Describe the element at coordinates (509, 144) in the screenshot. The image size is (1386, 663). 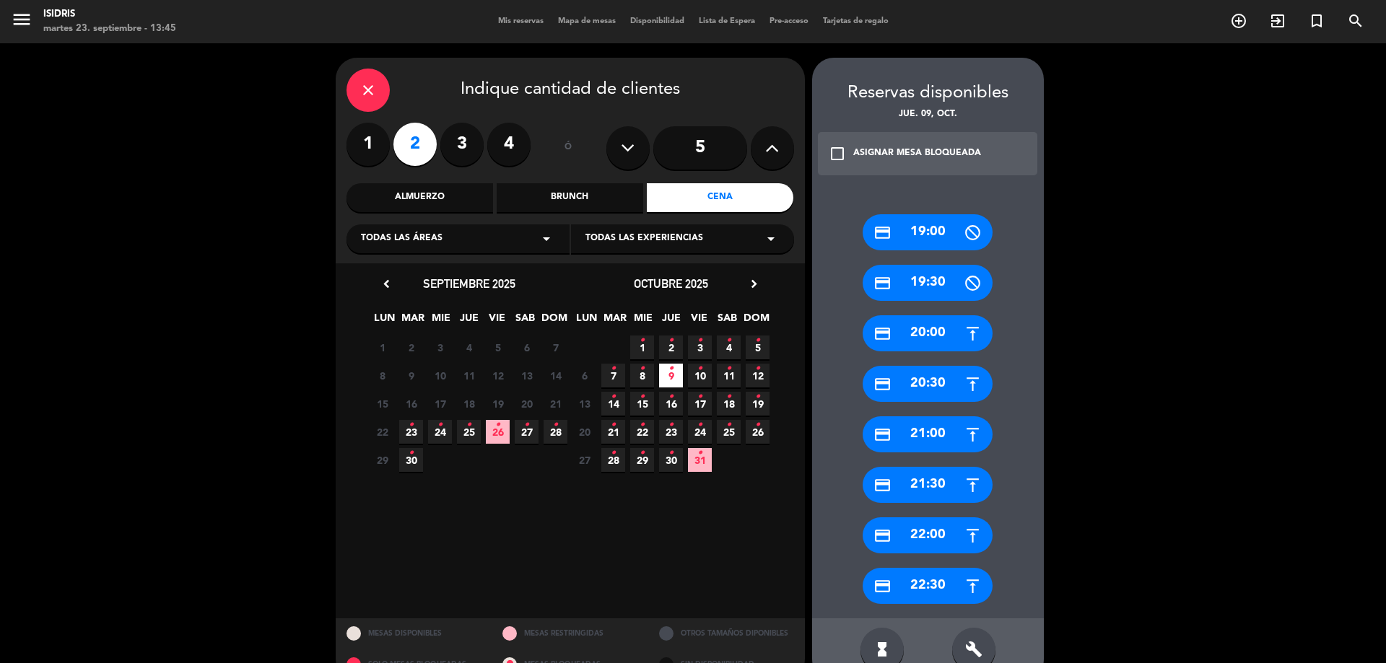
I see `label: 4` at that location.